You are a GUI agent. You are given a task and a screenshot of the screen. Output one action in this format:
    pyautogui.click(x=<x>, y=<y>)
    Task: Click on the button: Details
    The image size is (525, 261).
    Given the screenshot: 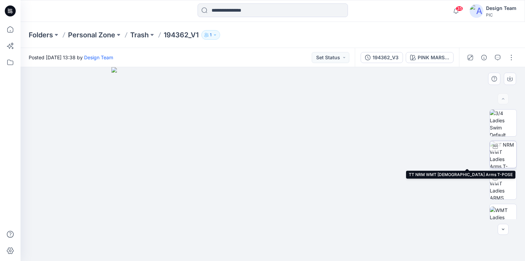 What is the action you would take?
    pyautogui.click(x=484, y=57)
    